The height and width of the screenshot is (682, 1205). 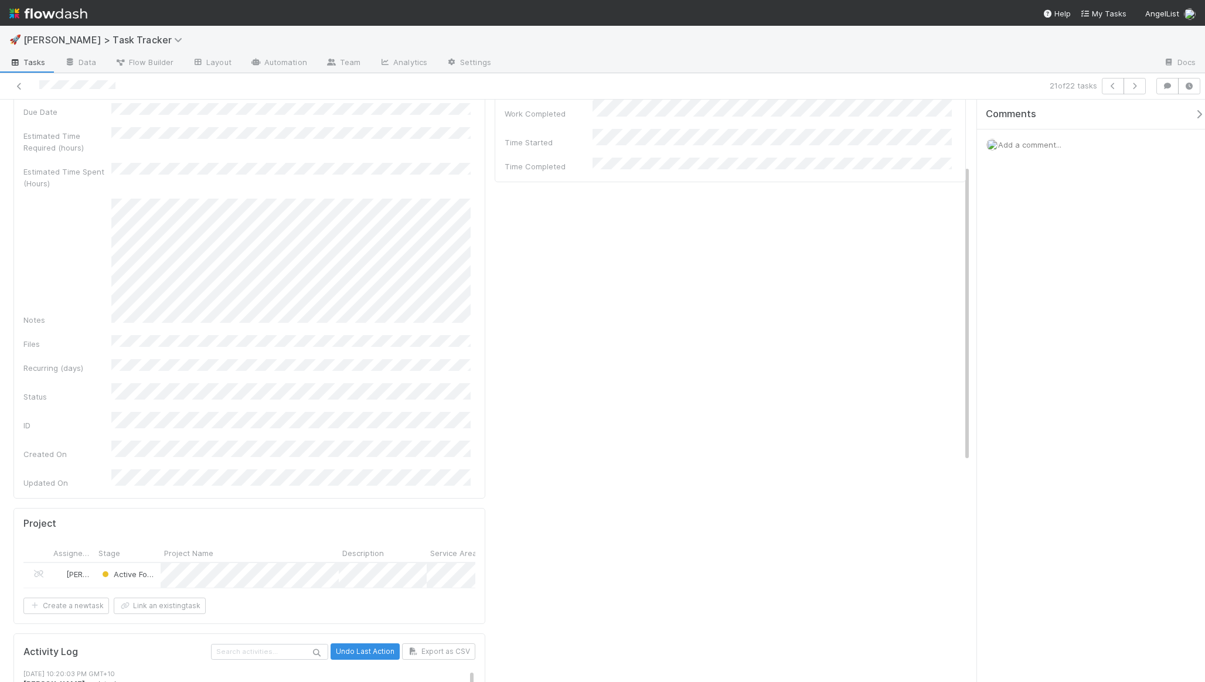 I want to click on span: Service Area, so click(x=454, y=553).